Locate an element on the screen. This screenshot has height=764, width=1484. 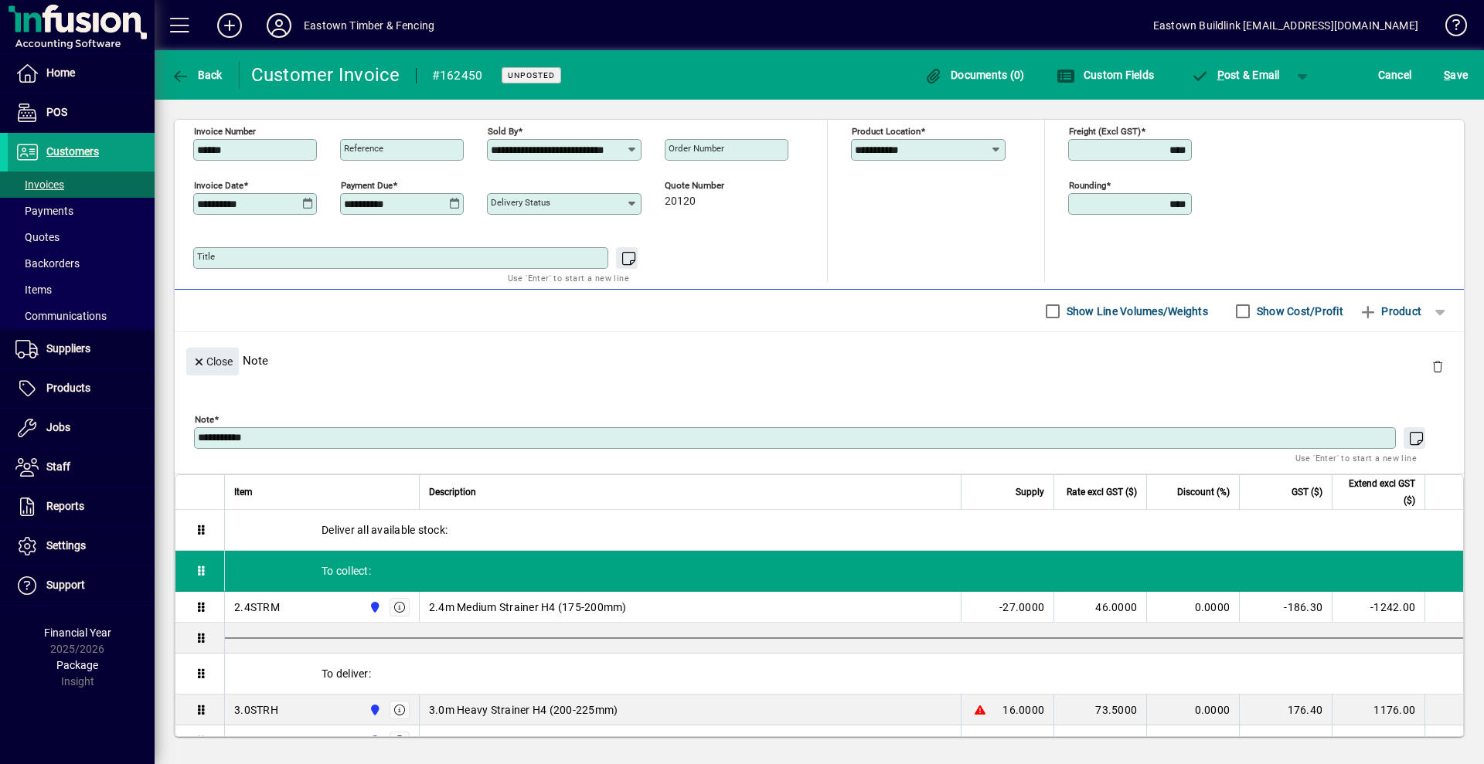
a: Communications is located at coordinates (81, 316).